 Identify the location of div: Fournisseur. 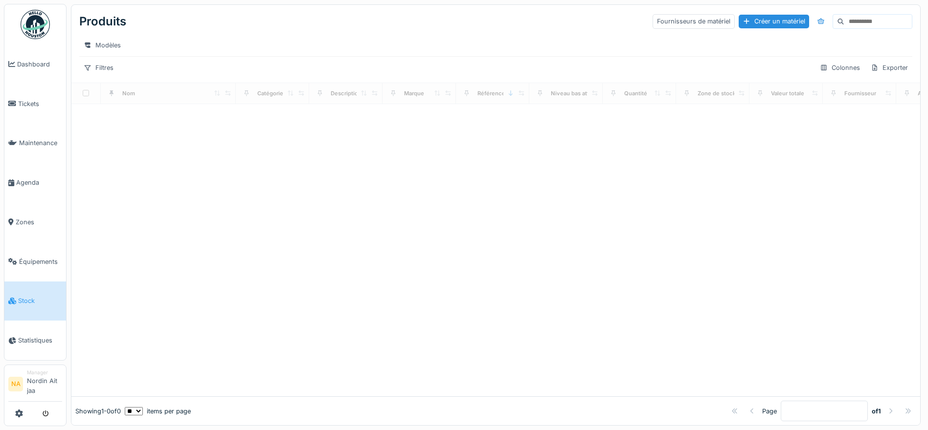
(860, 93).